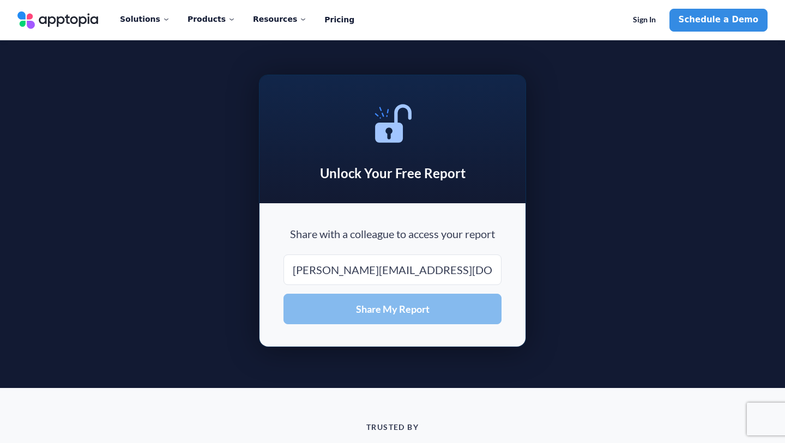 The height and width of the screenshot is (443, 785). What do you see at coordinates (392, 270) in the screenshot?
I see `input: Colleague's Business Email` at bounding box center [392, 270].